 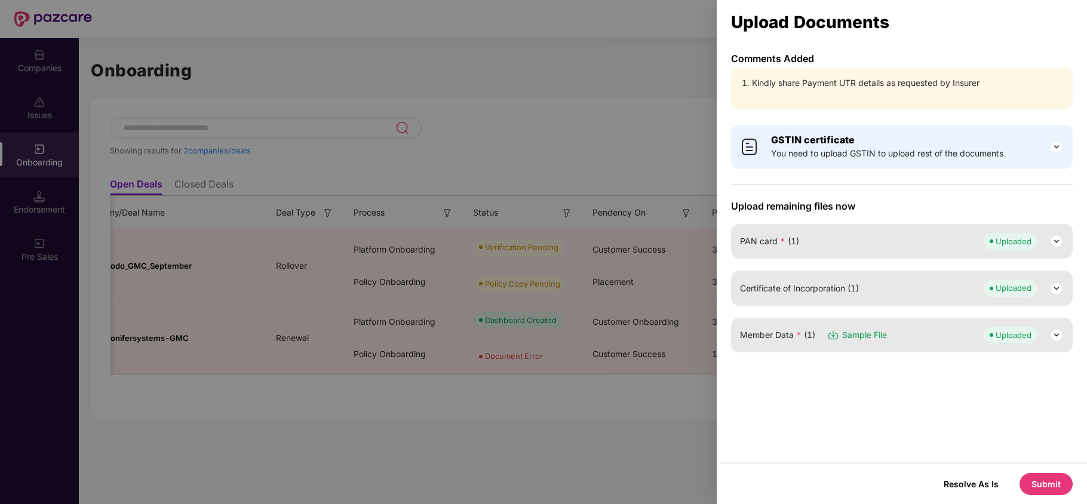 What do you see at coordinates (902, 59) in the screenshot?
I see `p: Comments Added` at bounding box center [902, 59].